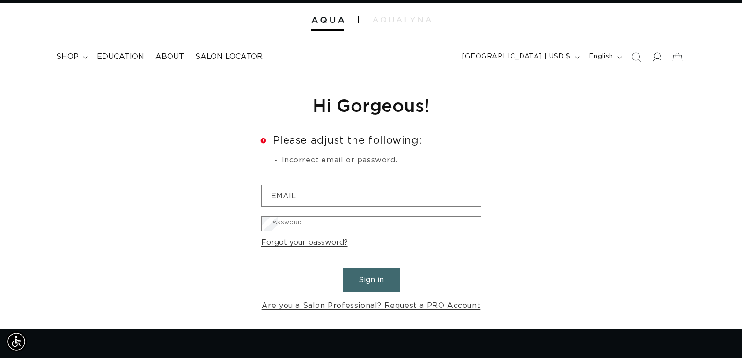 Image resolution: width=742 pixels, height=358 pixels. Describe the element at coordinates (382, 161) in the screenshot. I see `li: Incorrect email or password.` at that location.